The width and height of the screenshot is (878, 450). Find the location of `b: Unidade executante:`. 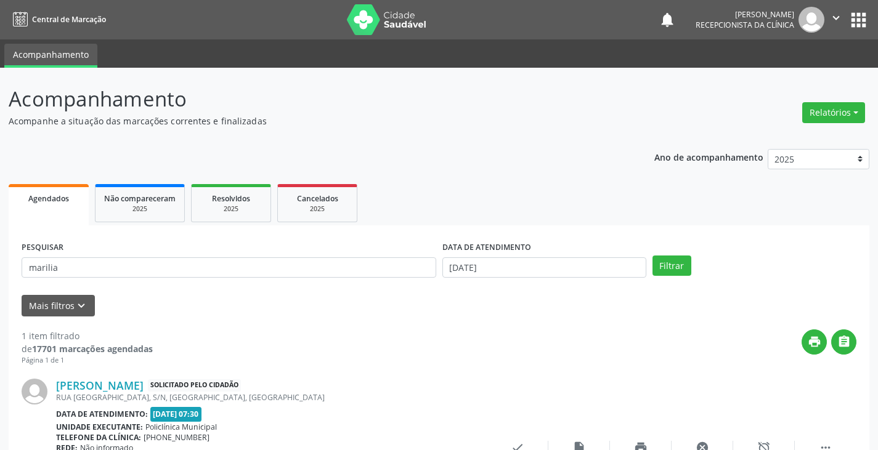

b: Unidade executante: is located at coordinates (99, 427).